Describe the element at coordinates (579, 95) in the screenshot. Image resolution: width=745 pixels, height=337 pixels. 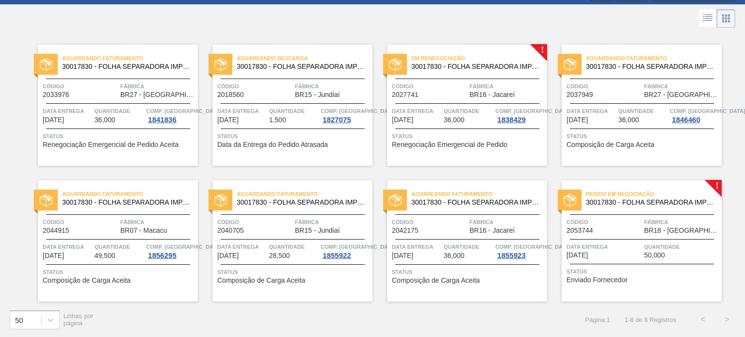
I see `span: 2037949` at that location.